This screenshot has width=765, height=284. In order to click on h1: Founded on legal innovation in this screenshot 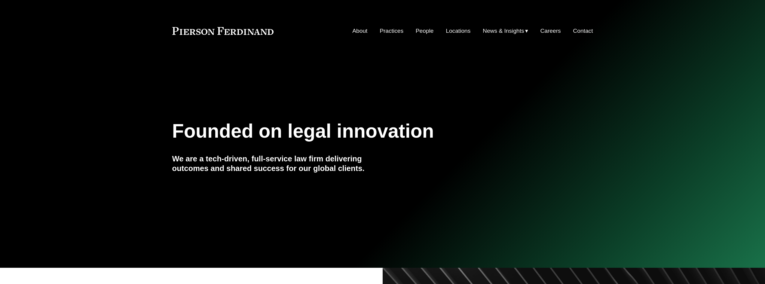, I will do `click(348, 131)`.